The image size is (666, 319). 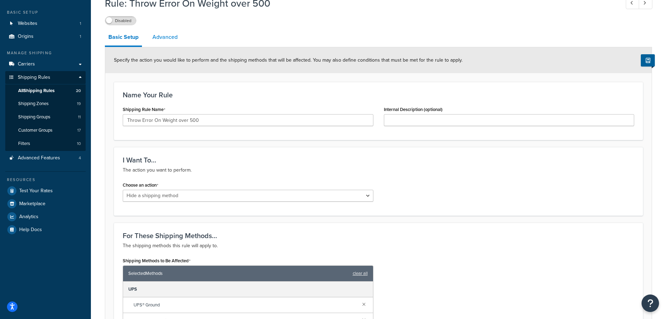 What do you see at coordinates (648, 60) in the screenshot?
I see `button: Show Help Docs` at bounding box center [648, 60].